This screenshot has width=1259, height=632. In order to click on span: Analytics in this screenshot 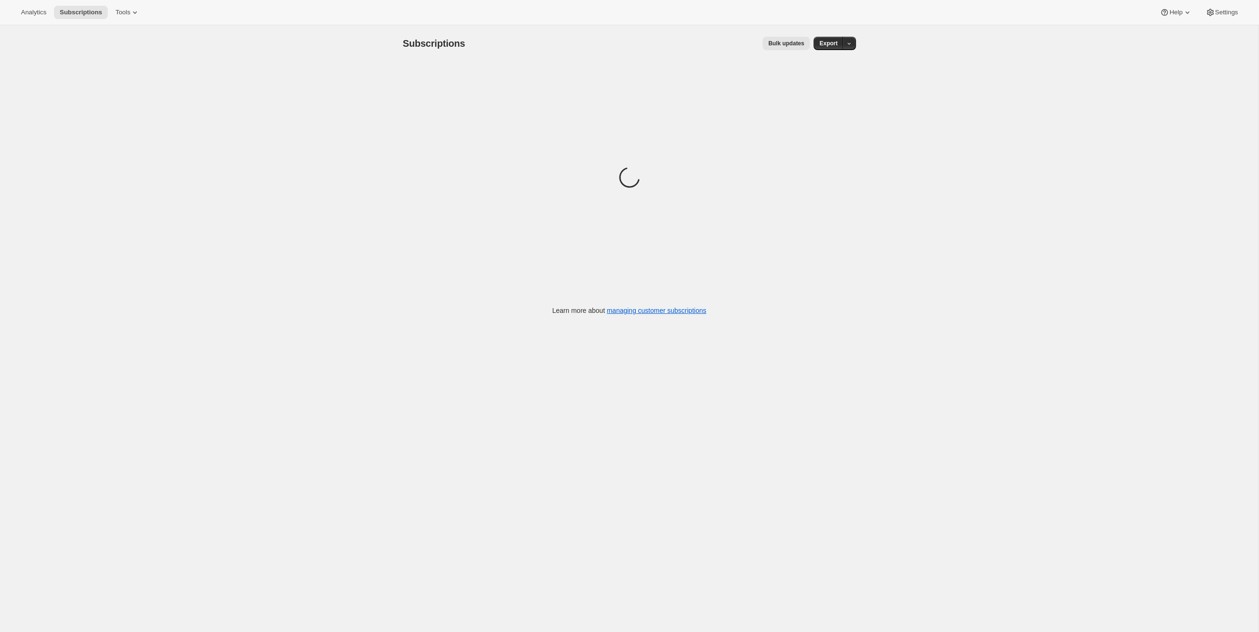, I will do `click(33, 12)`.